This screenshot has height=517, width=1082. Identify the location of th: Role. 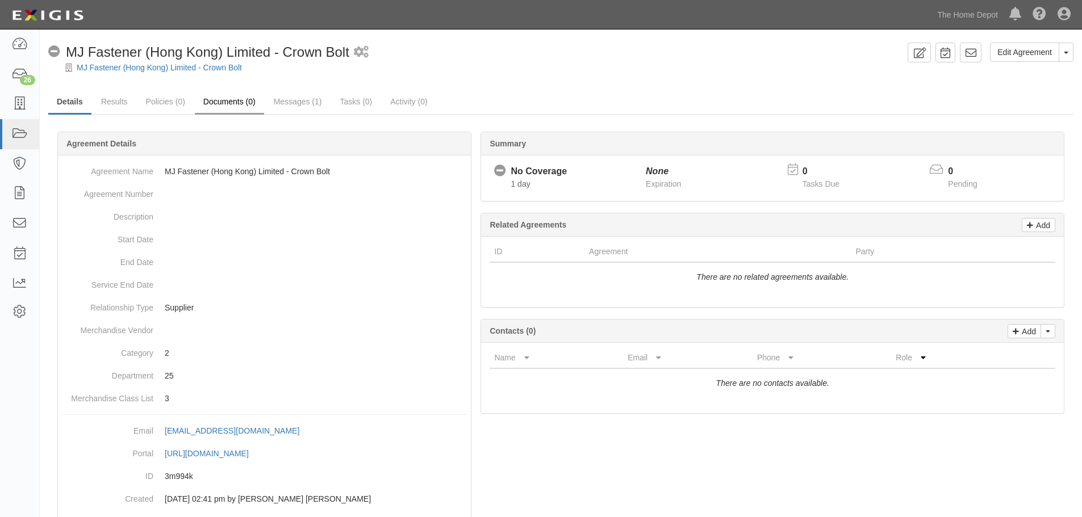
(950, 358).